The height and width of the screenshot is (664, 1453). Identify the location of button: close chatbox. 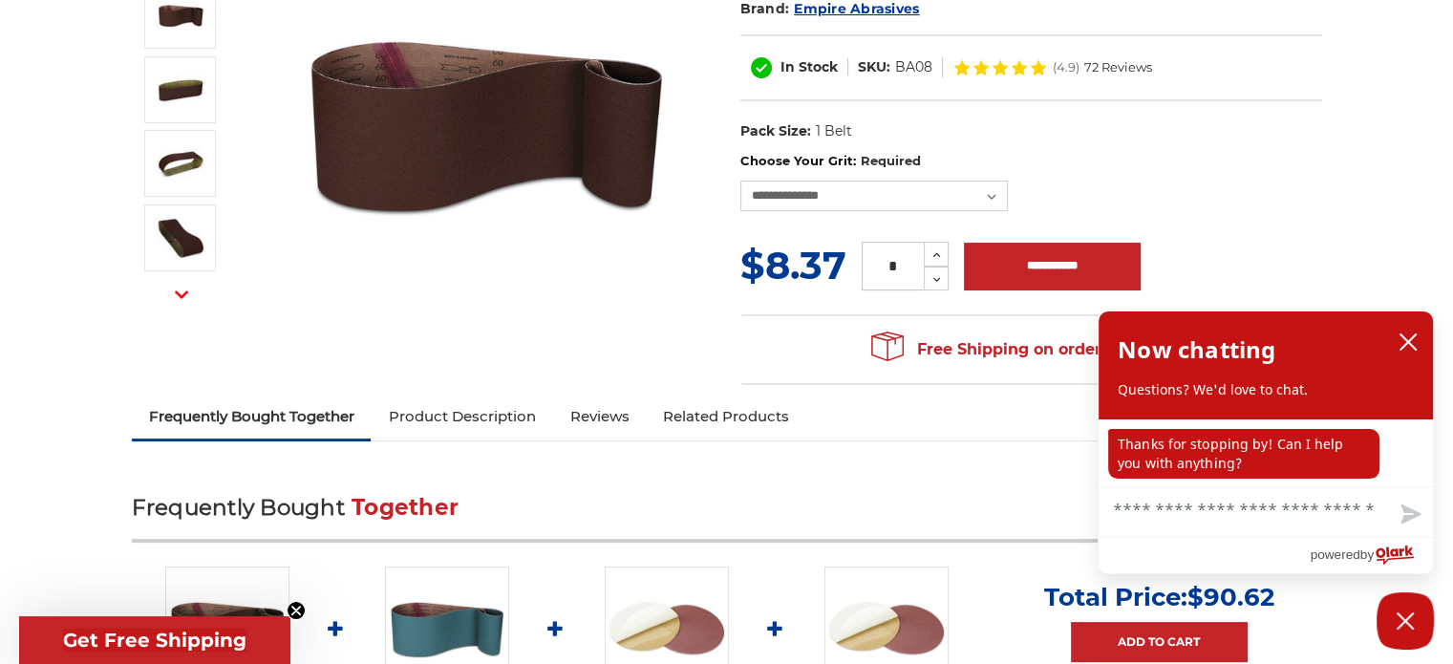
(1408, 342).